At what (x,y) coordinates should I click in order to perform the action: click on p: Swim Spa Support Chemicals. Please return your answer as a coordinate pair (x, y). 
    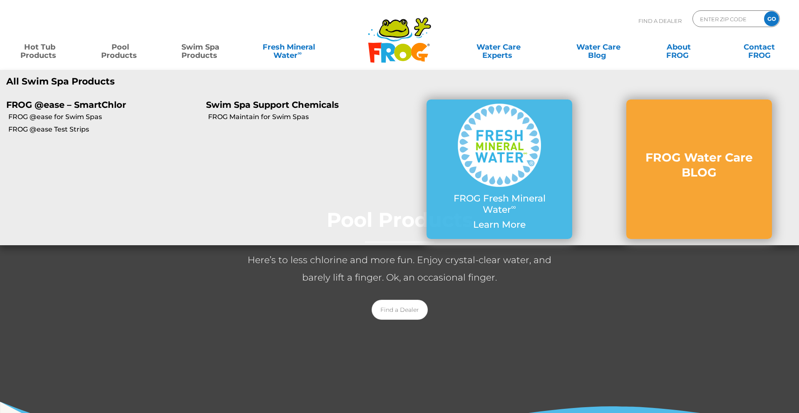
    Looking at the image, I should click on (300, 104).